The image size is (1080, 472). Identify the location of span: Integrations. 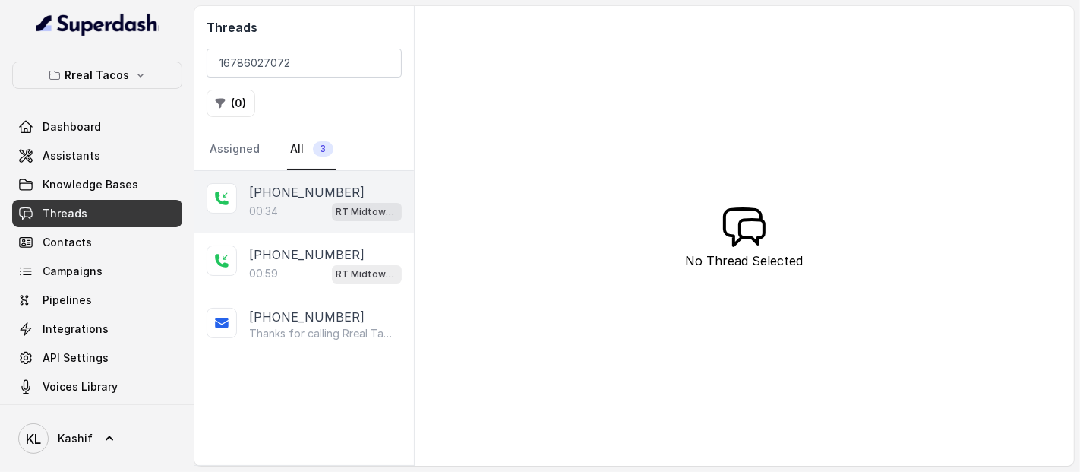
(75, 329).